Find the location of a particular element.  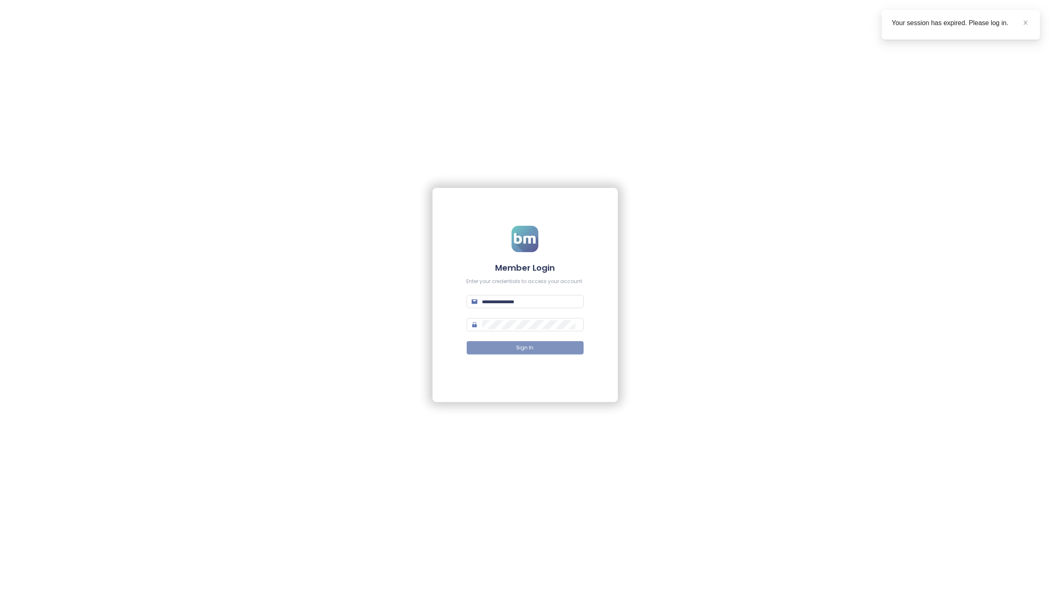

span: close is located at coordinates (1026, 23).